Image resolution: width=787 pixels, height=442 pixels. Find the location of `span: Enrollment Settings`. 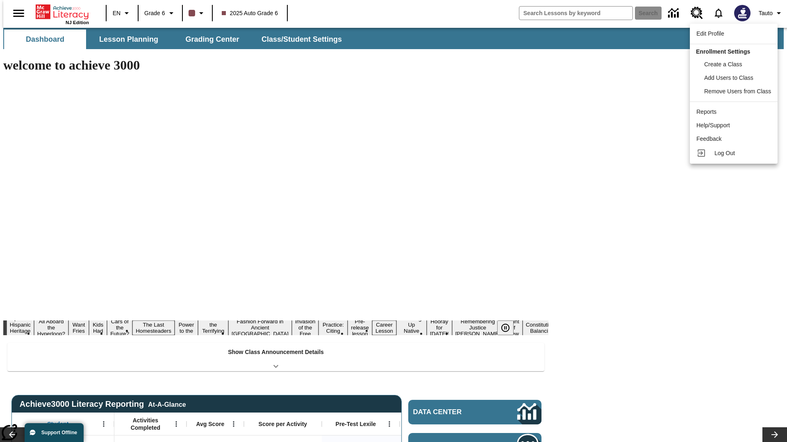

span: Enrollment Settings is located at coordinates (723, 52).